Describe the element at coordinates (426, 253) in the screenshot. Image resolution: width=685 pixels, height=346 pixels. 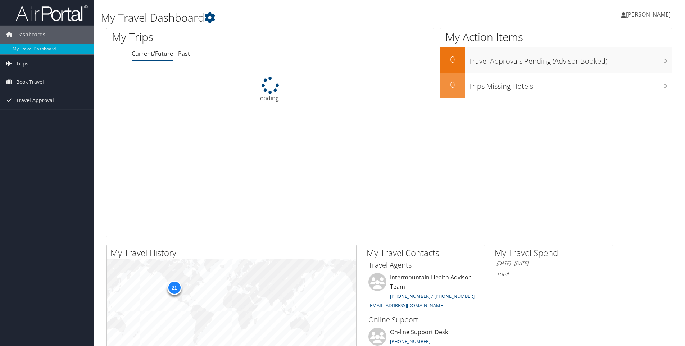
I see `h2: My Travel Contacts` at that location.